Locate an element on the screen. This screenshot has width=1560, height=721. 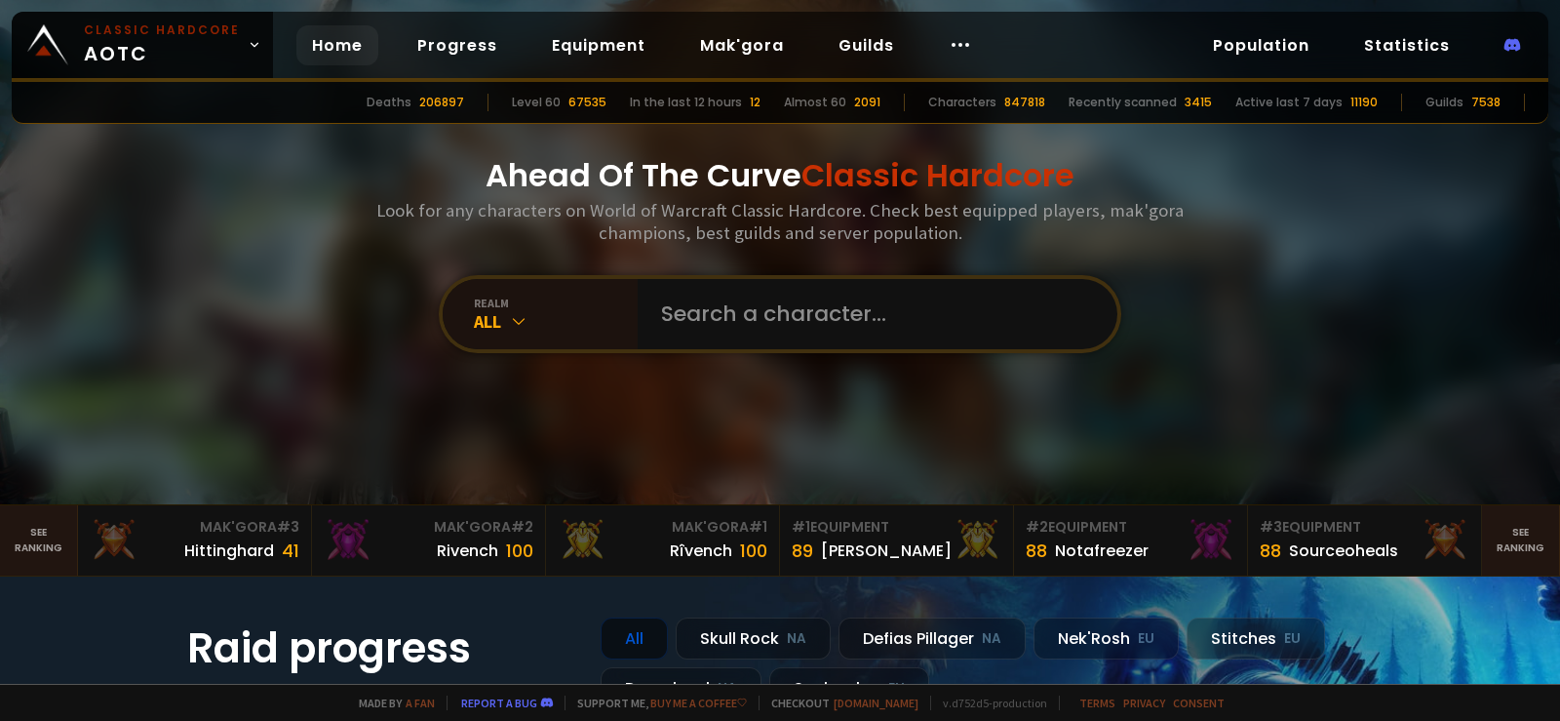
div: Characters is located at coordinates (962, 102).